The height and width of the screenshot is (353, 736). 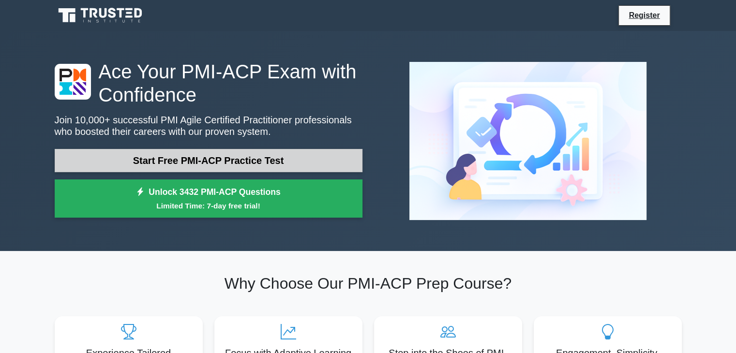 What do you see at coordinates (368, 284) in the screenshot?
I see `h2: Why Choose Our PMI-ACP Prep Course?` at bounding box center [368, 284].